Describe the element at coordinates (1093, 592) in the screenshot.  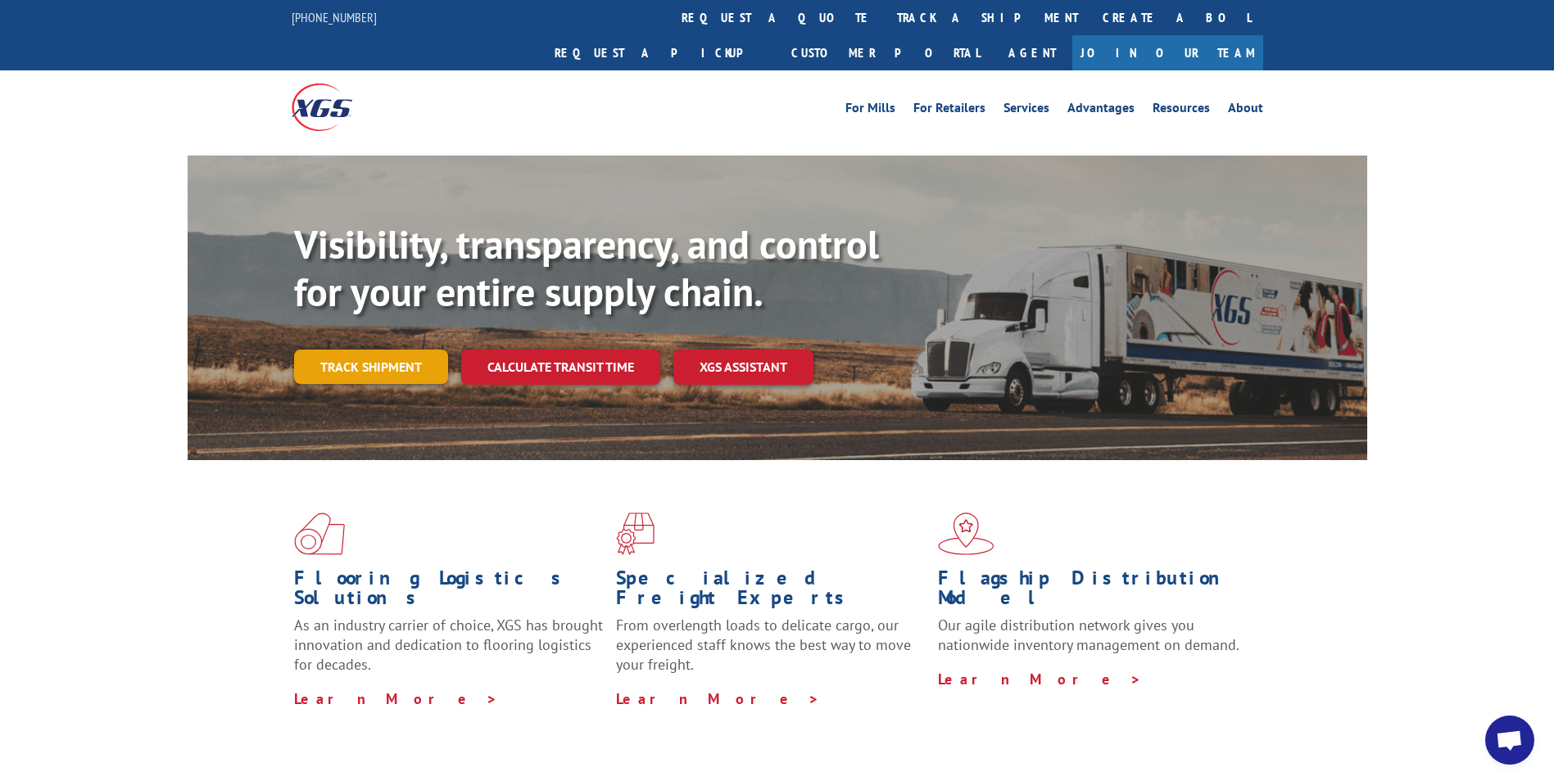
I see `h1: Flagship Distribution Model` at that location.